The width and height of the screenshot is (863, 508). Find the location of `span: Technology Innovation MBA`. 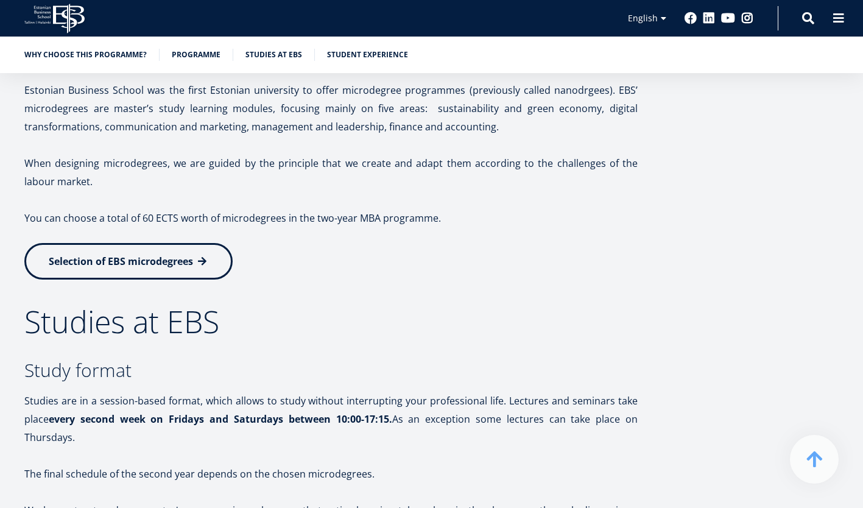

span: Technology Innovation MBA is located at coordinates (65, 207).